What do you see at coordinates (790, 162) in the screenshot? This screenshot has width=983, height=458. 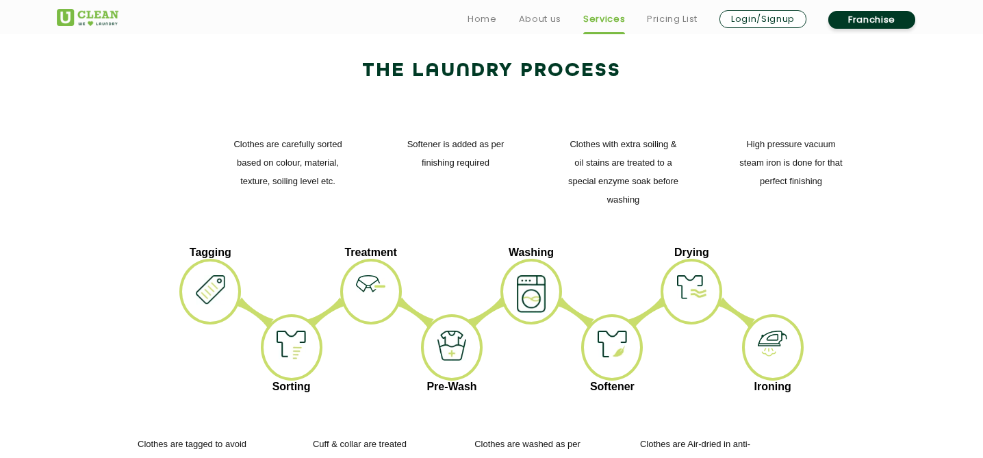 I see `p: High pressure vacuum steam iron is done for that perfect finishing` at bounding box center [790, 162].